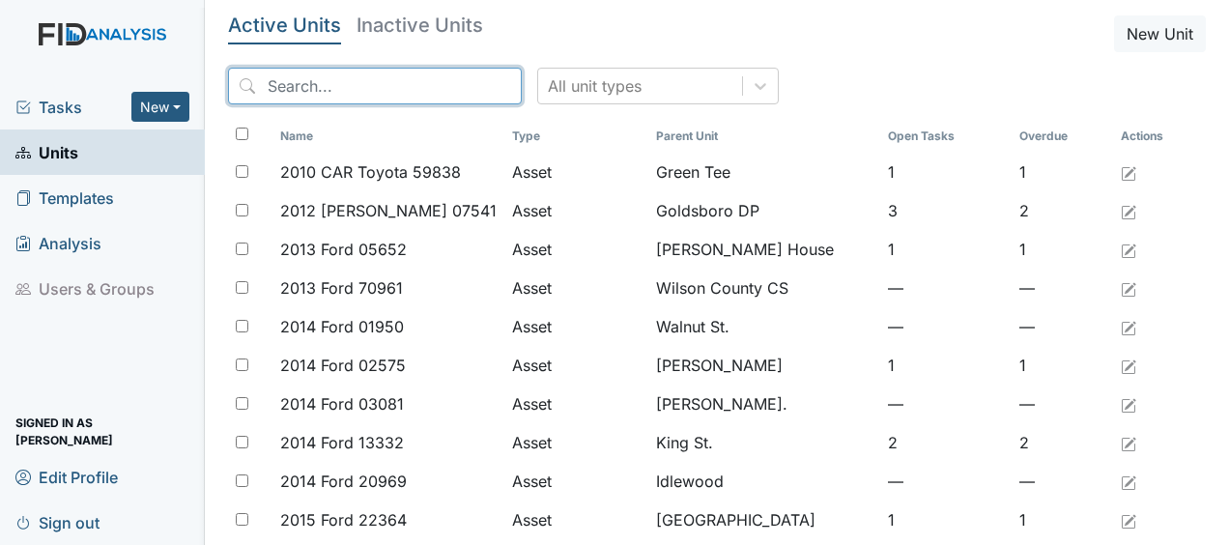 The image size is (1229, 545). I want to click on td: Walnut St., so click(764, 327).